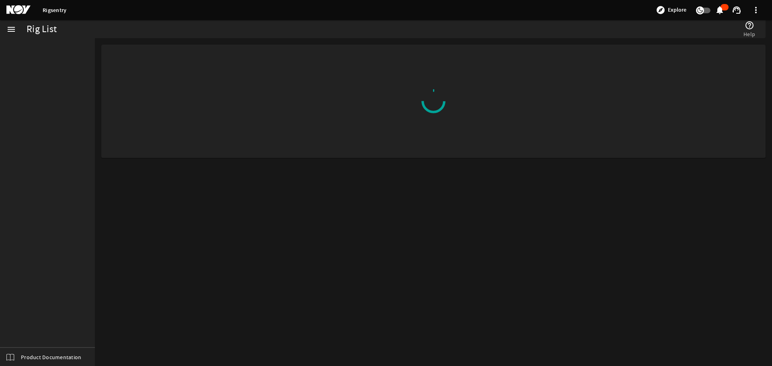  What do you see at coordinates (54, 10) in the screenshot?
I see `a: Rigsentry` at bounding box center [54, 10].